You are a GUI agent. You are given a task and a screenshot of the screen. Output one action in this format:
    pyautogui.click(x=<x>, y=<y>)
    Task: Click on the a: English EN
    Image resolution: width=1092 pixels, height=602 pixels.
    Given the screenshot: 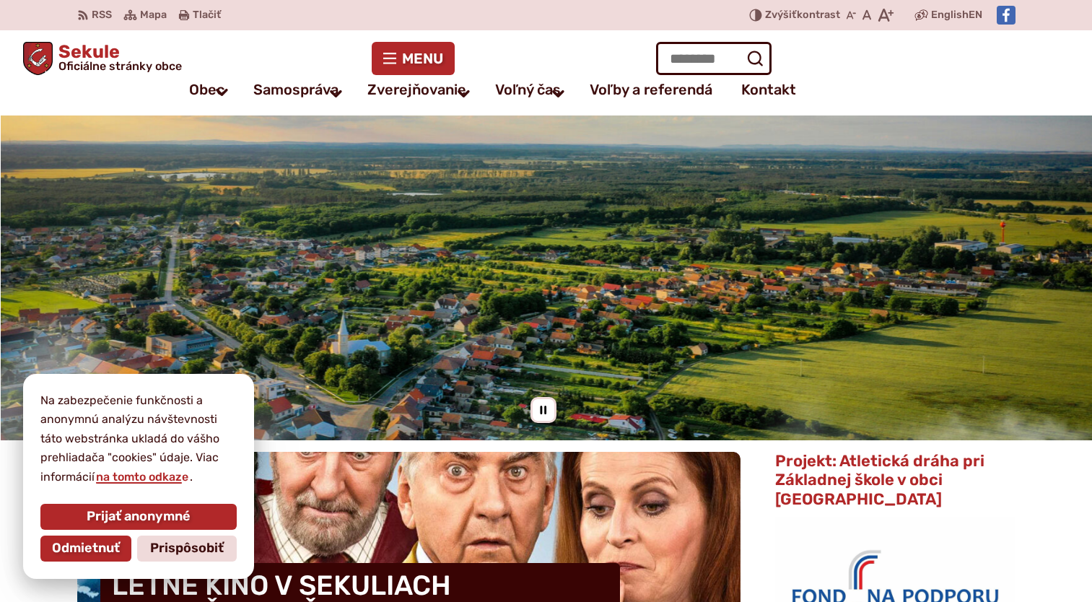 What is the action you would take?
    pyautogui.click(x=957, y=15)
    